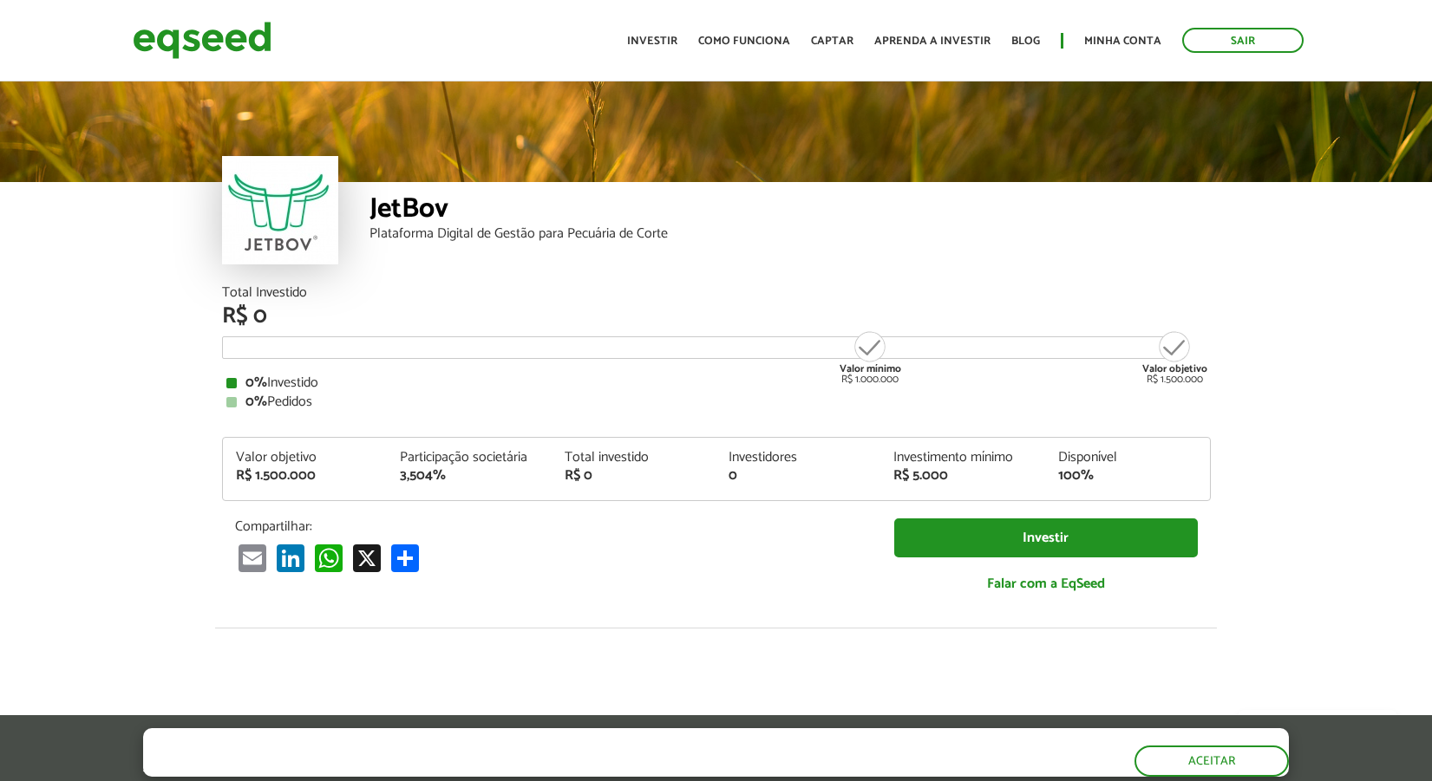 Image resolution: width=1432 pixels, height=781 pixels. Describe the element at coordinates (405, 558) in the screenshot. I see `a: Share` at that location.